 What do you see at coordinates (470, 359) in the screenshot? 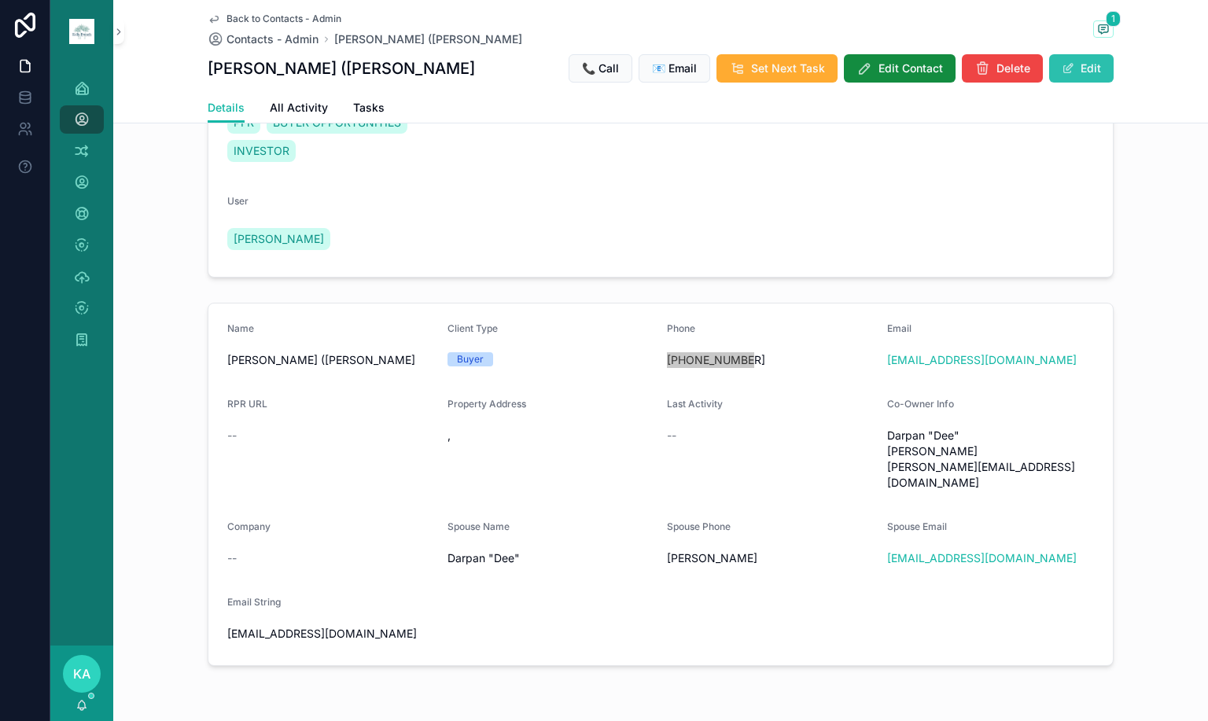
I see `div: Buyer` at bounding box center [470, 359].